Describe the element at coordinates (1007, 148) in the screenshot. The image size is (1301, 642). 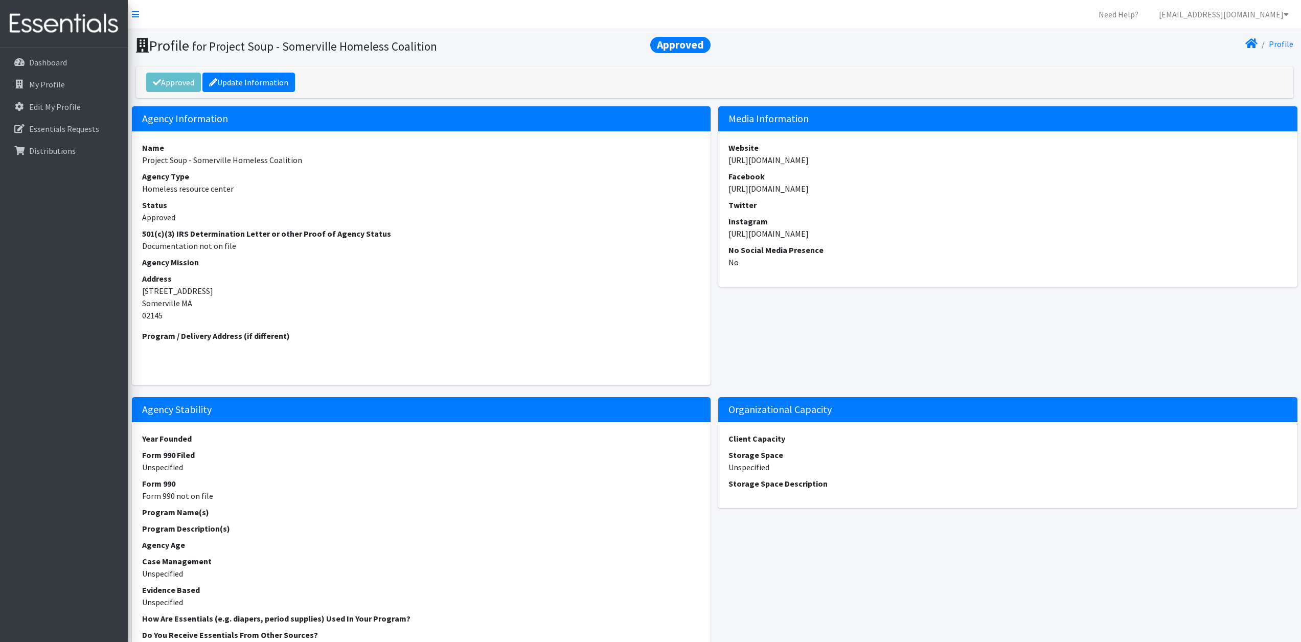
I see `dt: Website` at that location.